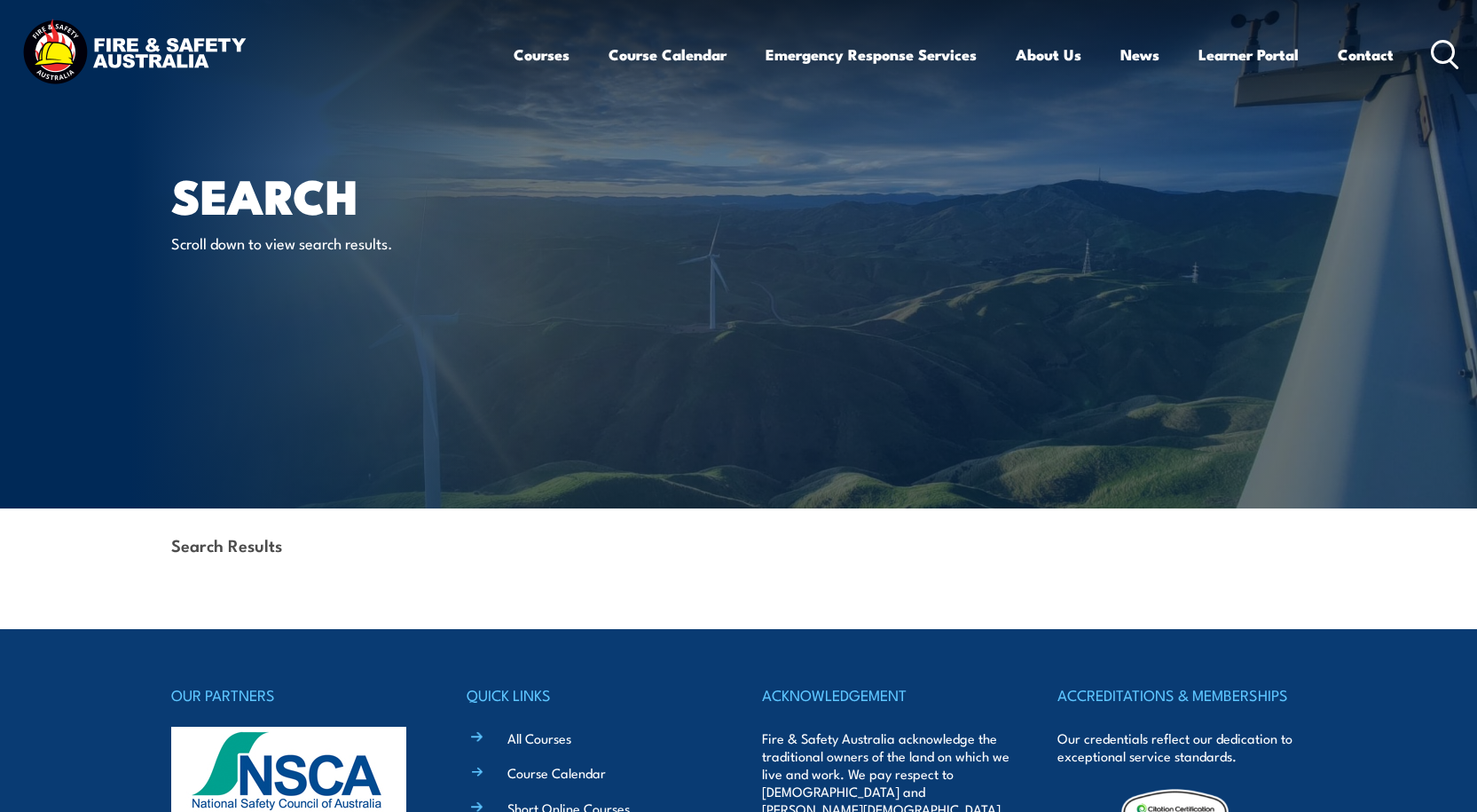 The image size is (1477, 812). I want to click on strong: Search Results, so click(226, 544).